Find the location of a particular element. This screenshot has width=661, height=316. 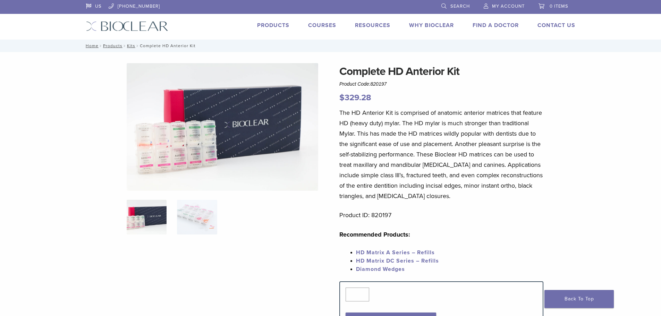

a: Contact Us is located at coordinates (557, 25).